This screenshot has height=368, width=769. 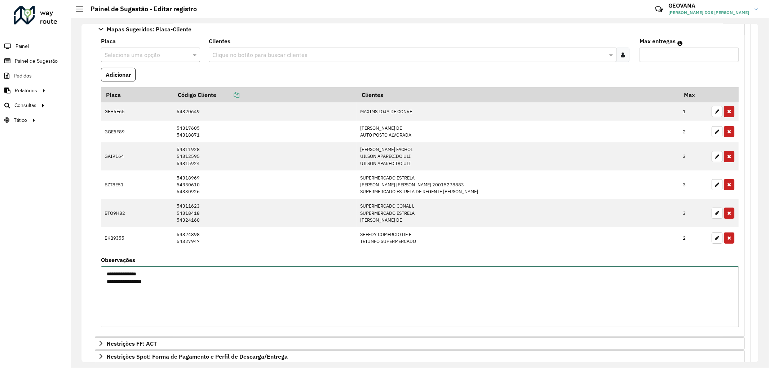 I want to click on td: SPEEDY COMERCIO DE F TRIUNFO SUPERMERCADO, so click(x=518, y=238).